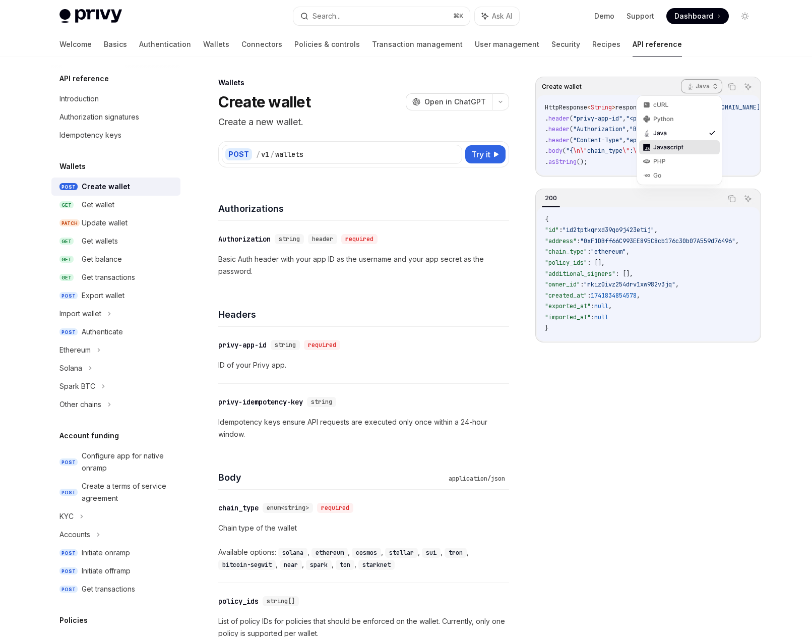  I want to click on span: "0xF1DBff66C993EE895C8cb176c30b07A559d76496", so click(658, 241).